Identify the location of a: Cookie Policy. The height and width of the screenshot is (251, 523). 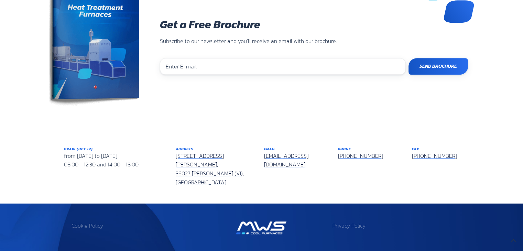
(87, 226).